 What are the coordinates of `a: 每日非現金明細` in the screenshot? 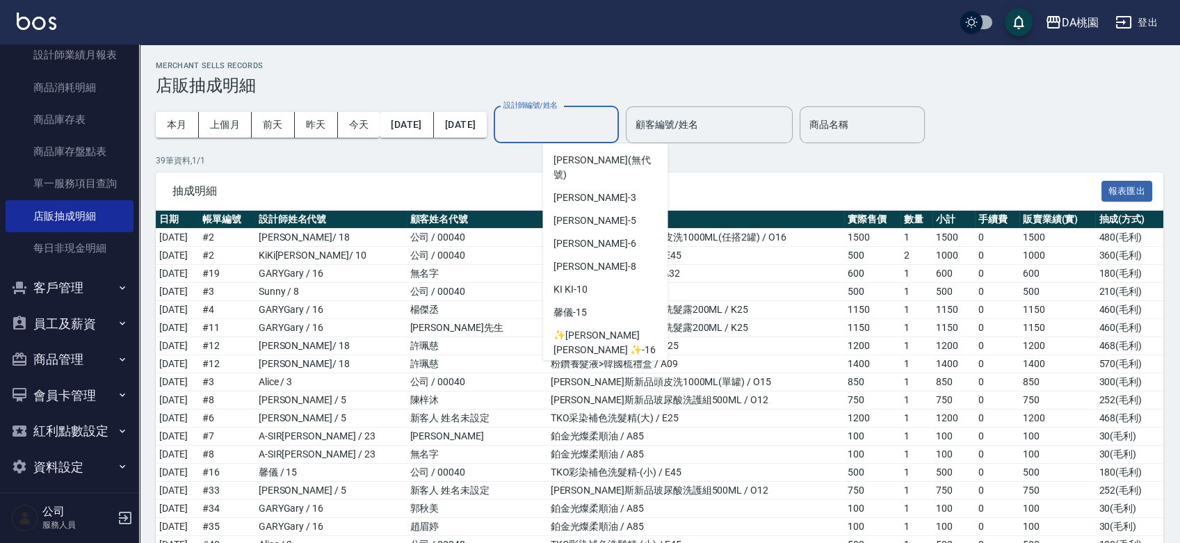 It's located at (70, 248).